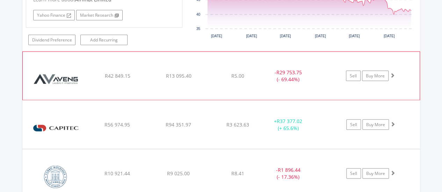 This screenshot has width=442, height=192. I want to click on img: EQU.ZA.CPI.png, so click(56, 128).